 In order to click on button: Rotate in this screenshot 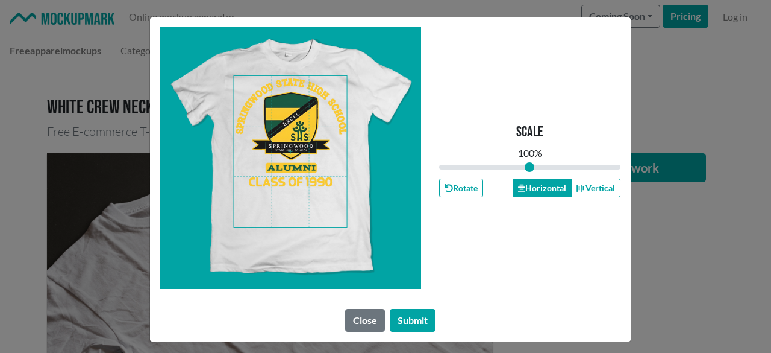, I will do `click(461, 187)`.